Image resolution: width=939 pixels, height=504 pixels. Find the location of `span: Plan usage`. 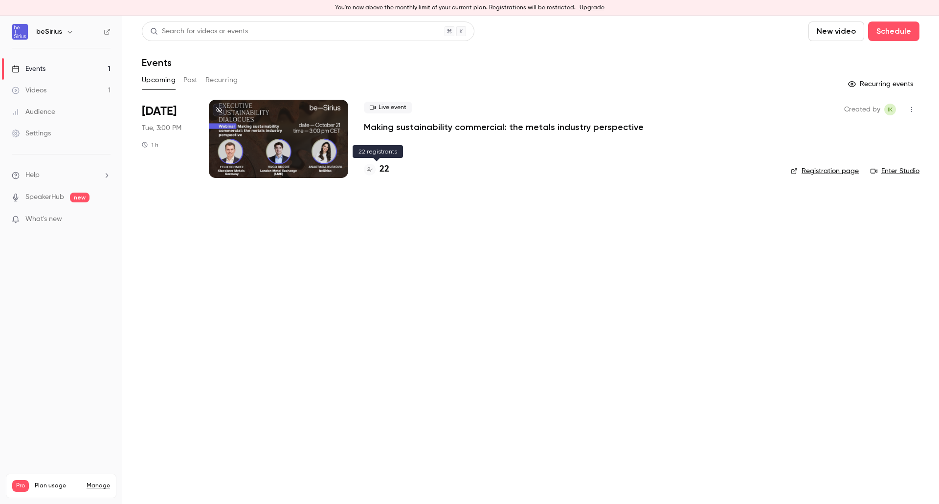

span: Plan usage is located at coordinates (58, 486).